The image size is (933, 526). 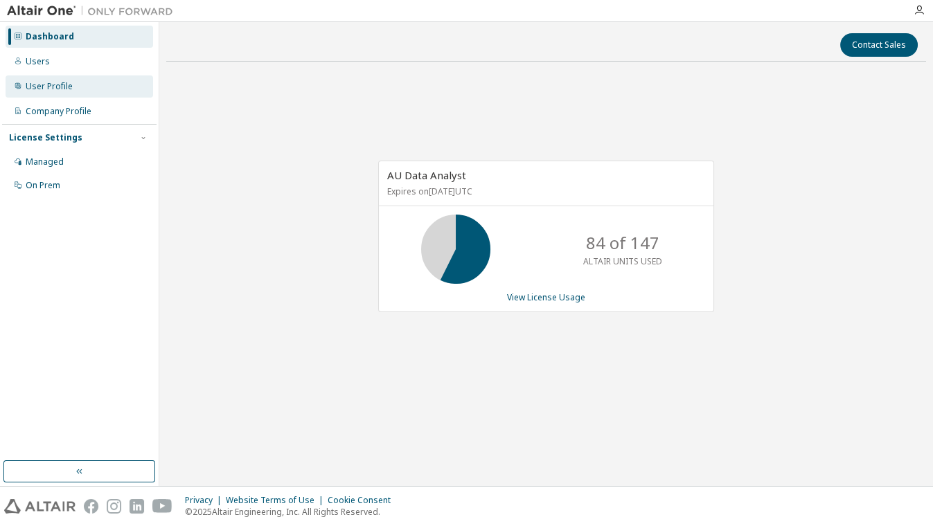 I want to click on div: Website Terms of Use, so click(x=276, y=501).